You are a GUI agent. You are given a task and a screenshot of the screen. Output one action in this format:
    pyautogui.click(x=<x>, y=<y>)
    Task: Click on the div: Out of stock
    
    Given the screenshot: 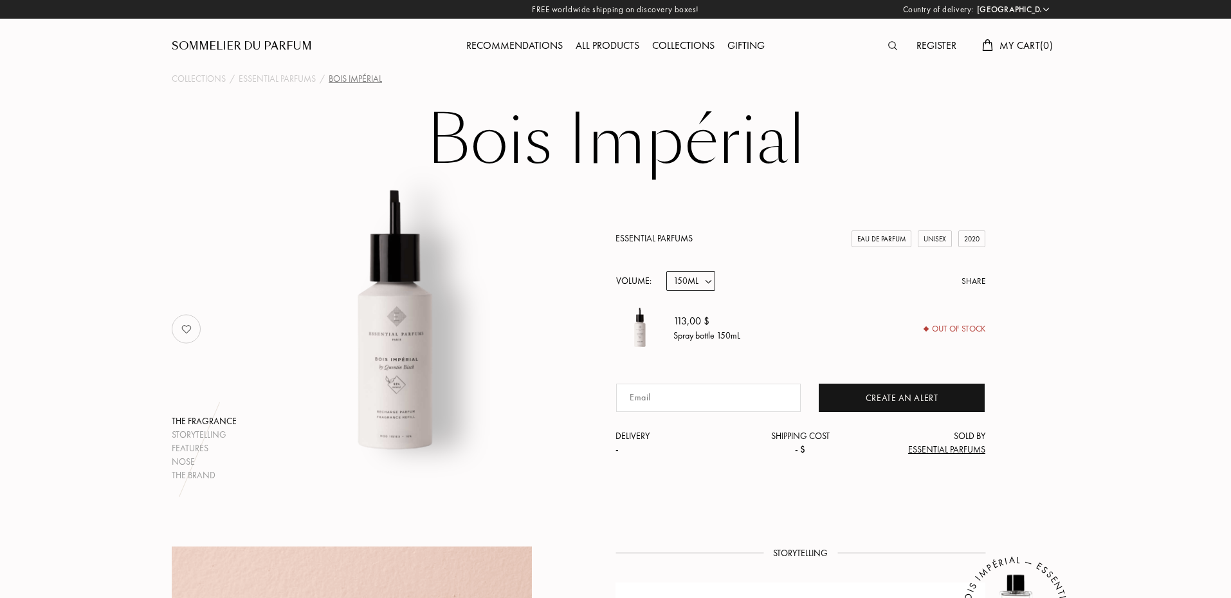 What is the action you would take?
    pyautogui.click(x=955, y=329)
    